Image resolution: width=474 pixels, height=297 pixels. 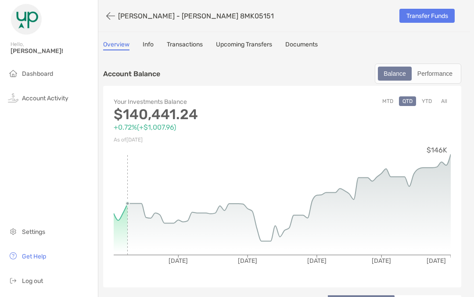 I want to click on span: Account Activity, so click(x=45, y=98).